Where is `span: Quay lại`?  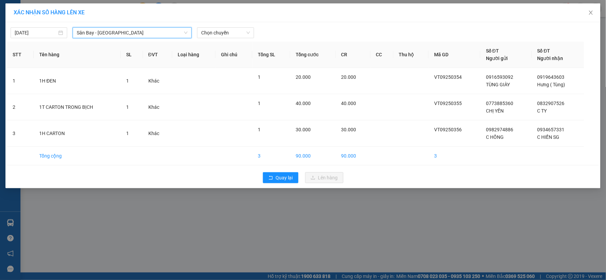 span: Quay lại is located at coordinates (284, 178).